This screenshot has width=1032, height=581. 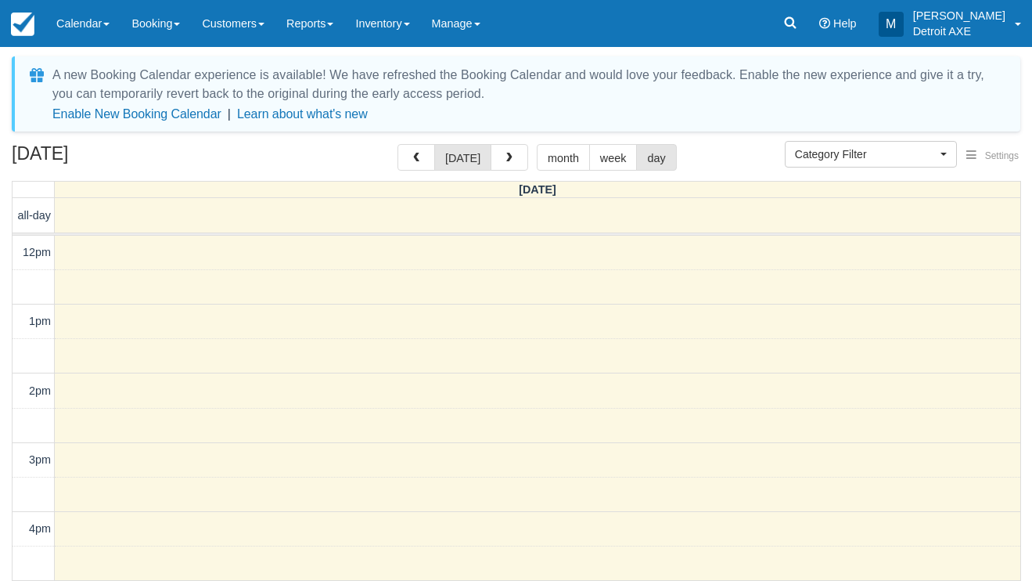 What do you see at coordinates (992, 156) in the screenshot?
I see `button: Settings` at bounding box center [992, 156].